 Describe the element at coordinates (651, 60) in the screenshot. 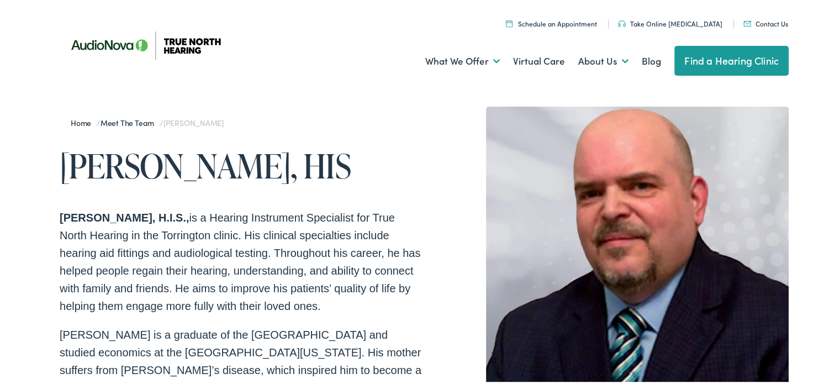

I see `a: Blog` at that location.